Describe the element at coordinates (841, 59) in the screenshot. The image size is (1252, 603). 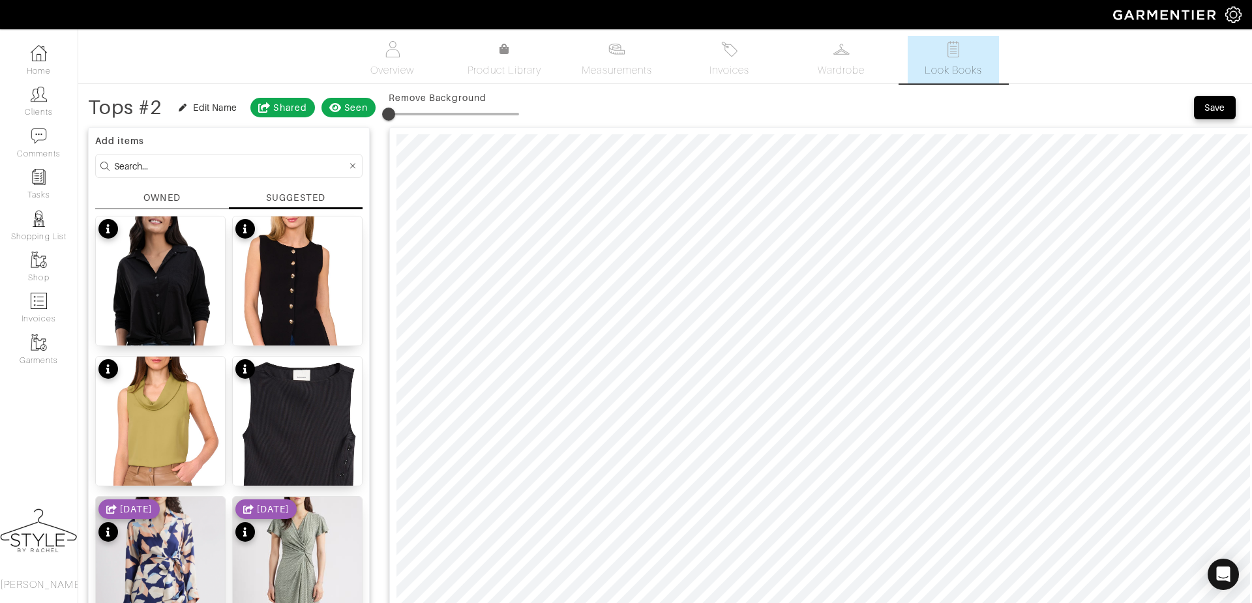
I see `a: Wardrobe` at that location.